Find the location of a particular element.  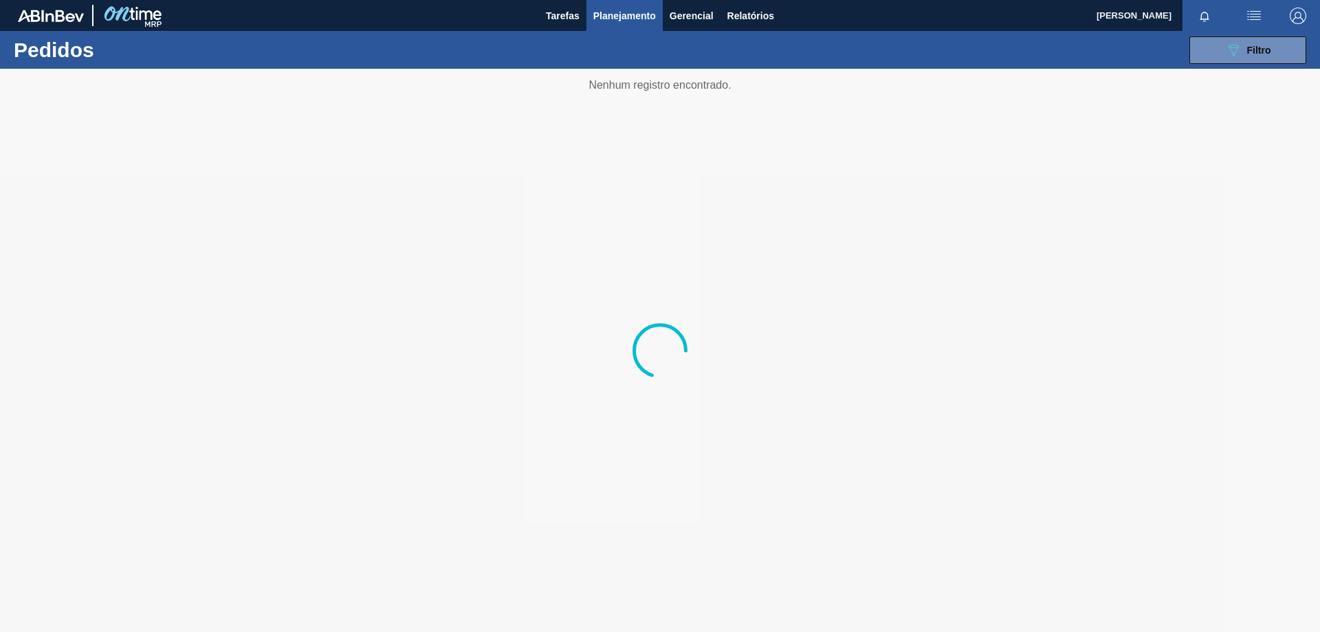

img: Logout is located at coordinates (1298, 16).